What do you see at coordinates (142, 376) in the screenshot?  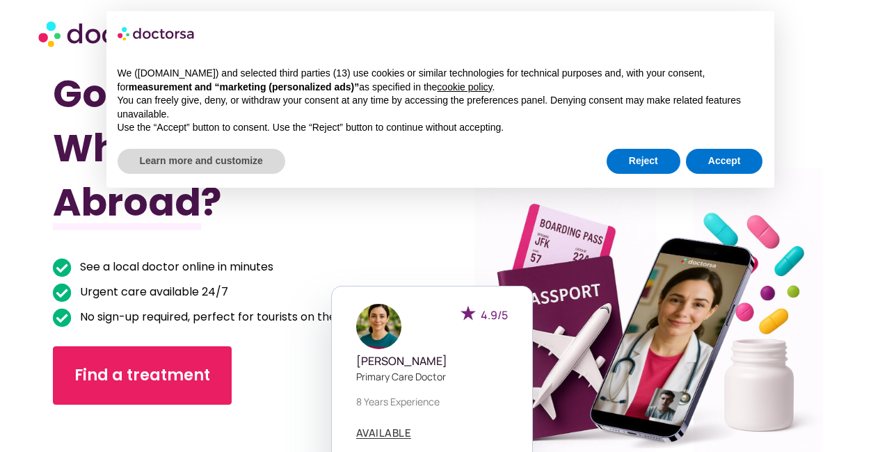 I see `a: Find a treatment` at bounding box center [142, 376].